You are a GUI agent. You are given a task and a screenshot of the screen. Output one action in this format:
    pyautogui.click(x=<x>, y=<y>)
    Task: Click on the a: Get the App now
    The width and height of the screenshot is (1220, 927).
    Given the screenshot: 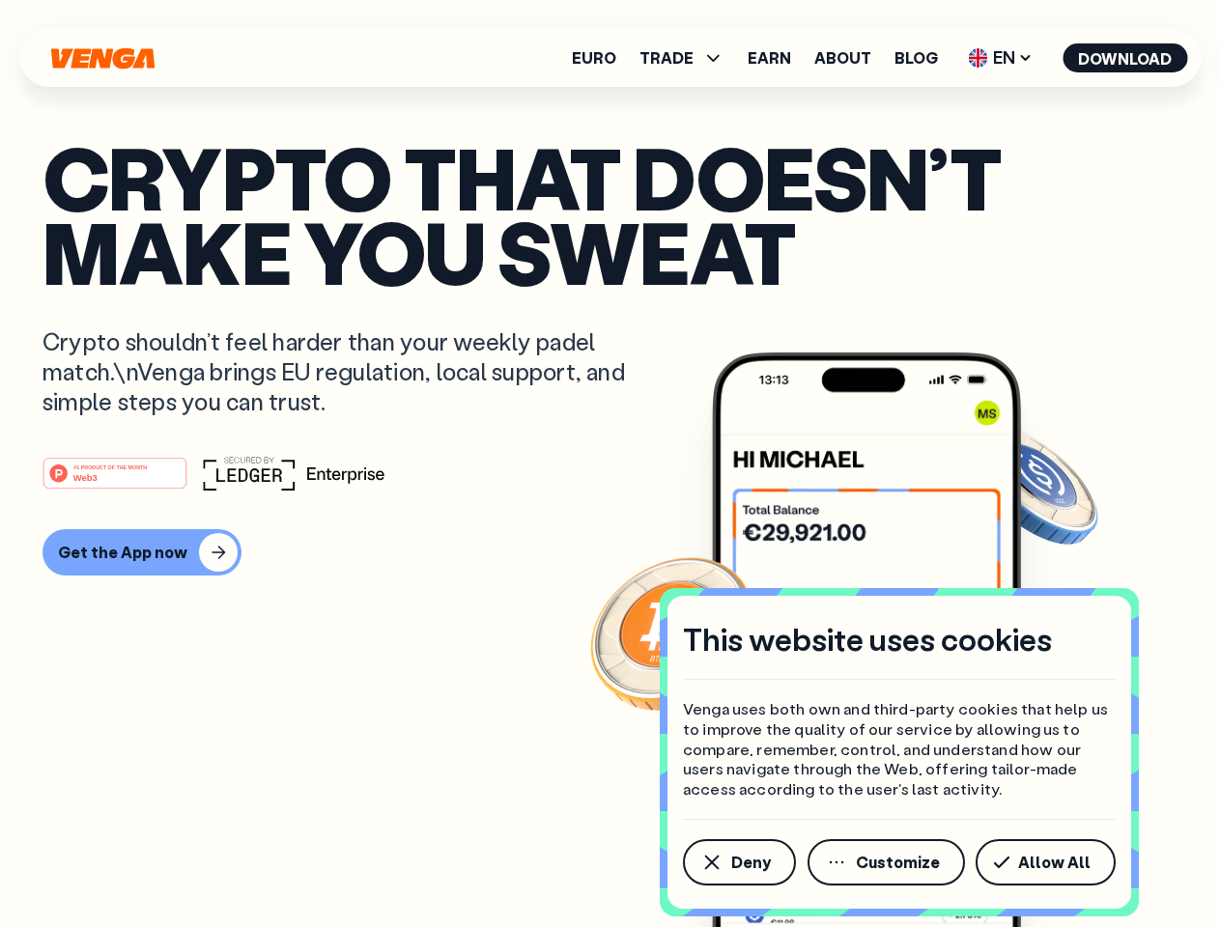 What is the action you would take?
    pyautogui.click(x=609, y=552)
    